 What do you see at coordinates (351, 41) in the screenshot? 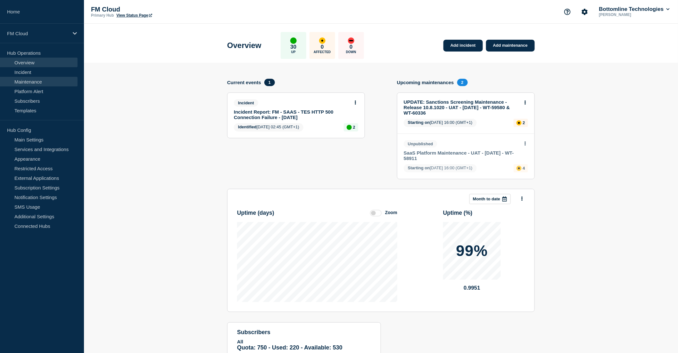
I see `div: down` at bounding box center [351, 41].